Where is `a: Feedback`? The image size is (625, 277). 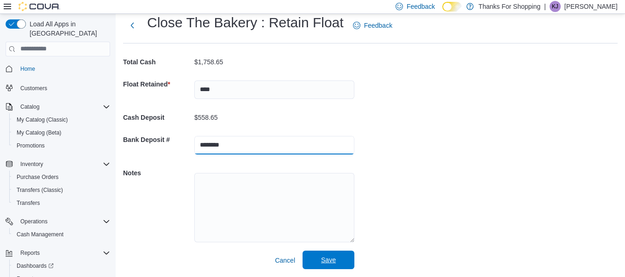
a: Feedback is located at coordinates (372, 25).